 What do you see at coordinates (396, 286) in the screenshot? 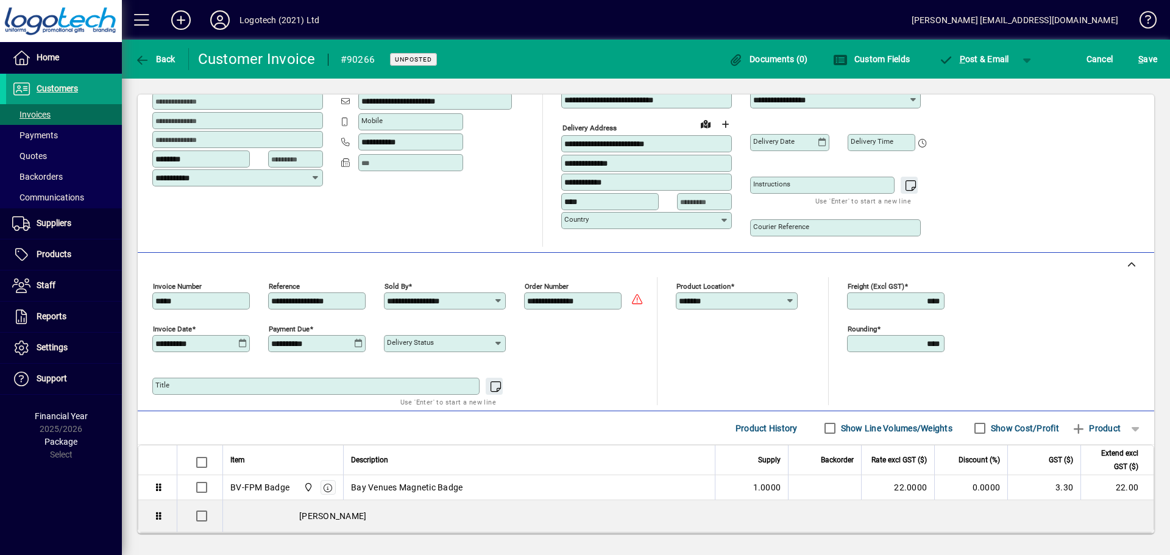
I see `mat-label: Sold by` at bounding box center [396, 286].